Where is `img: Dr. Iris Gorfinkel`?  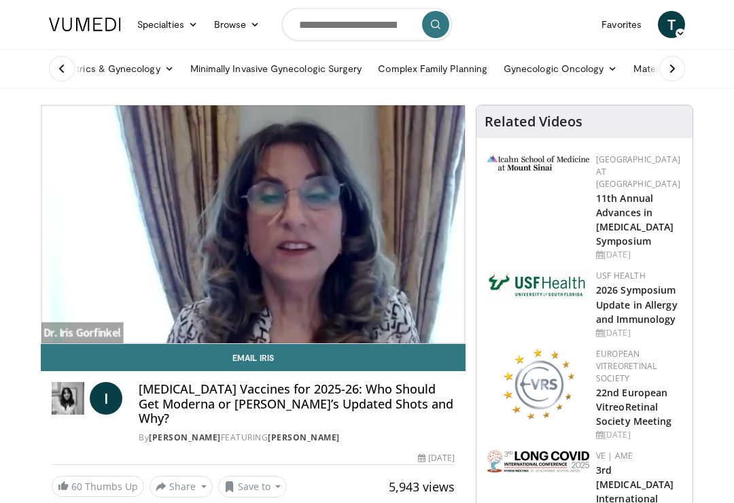
img: Dr. Iris Gorfinkel is located at coordinates (68, 398).